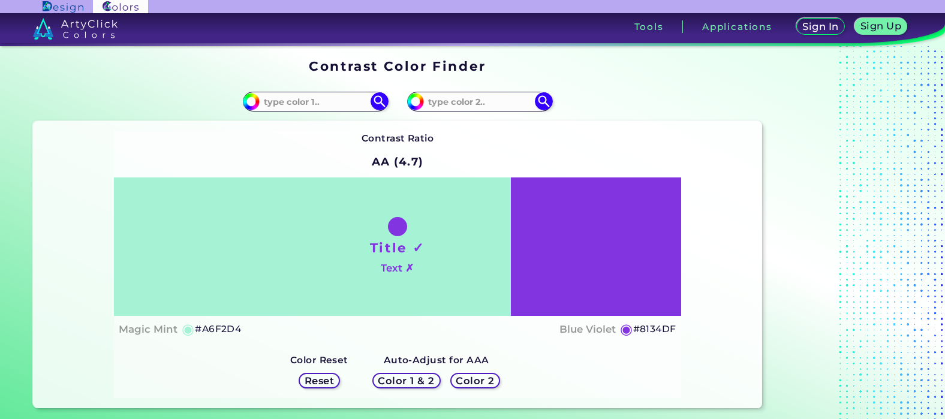 The image size is (945, 419). Describe the element at coordinates (398, 138) in the screenshot. I see `strong: Contrast Ratio` at that location.